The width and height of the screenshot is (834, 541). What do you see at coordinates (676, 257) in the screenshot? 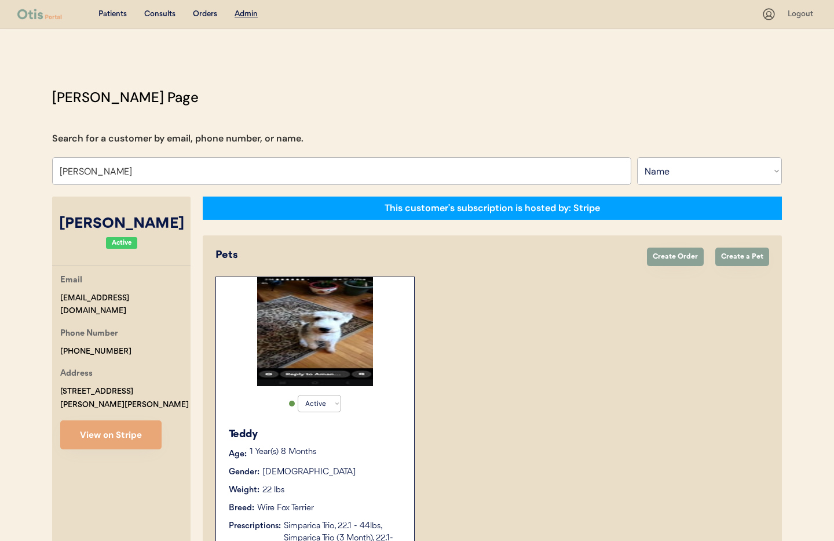
I see `button: Create Order` at bounding box center [676, 257].